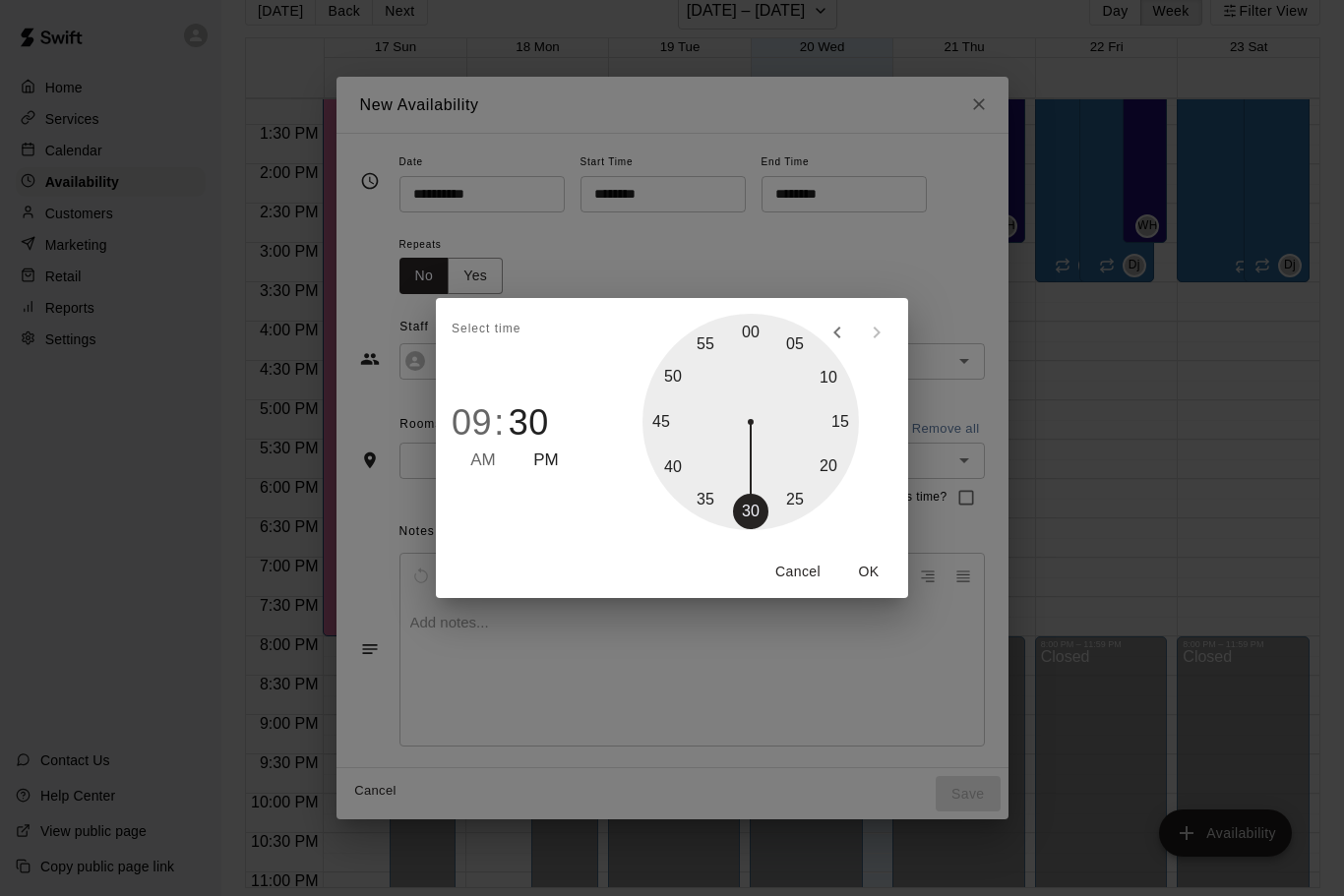  I want to click on span: PM, so click(545, 461).